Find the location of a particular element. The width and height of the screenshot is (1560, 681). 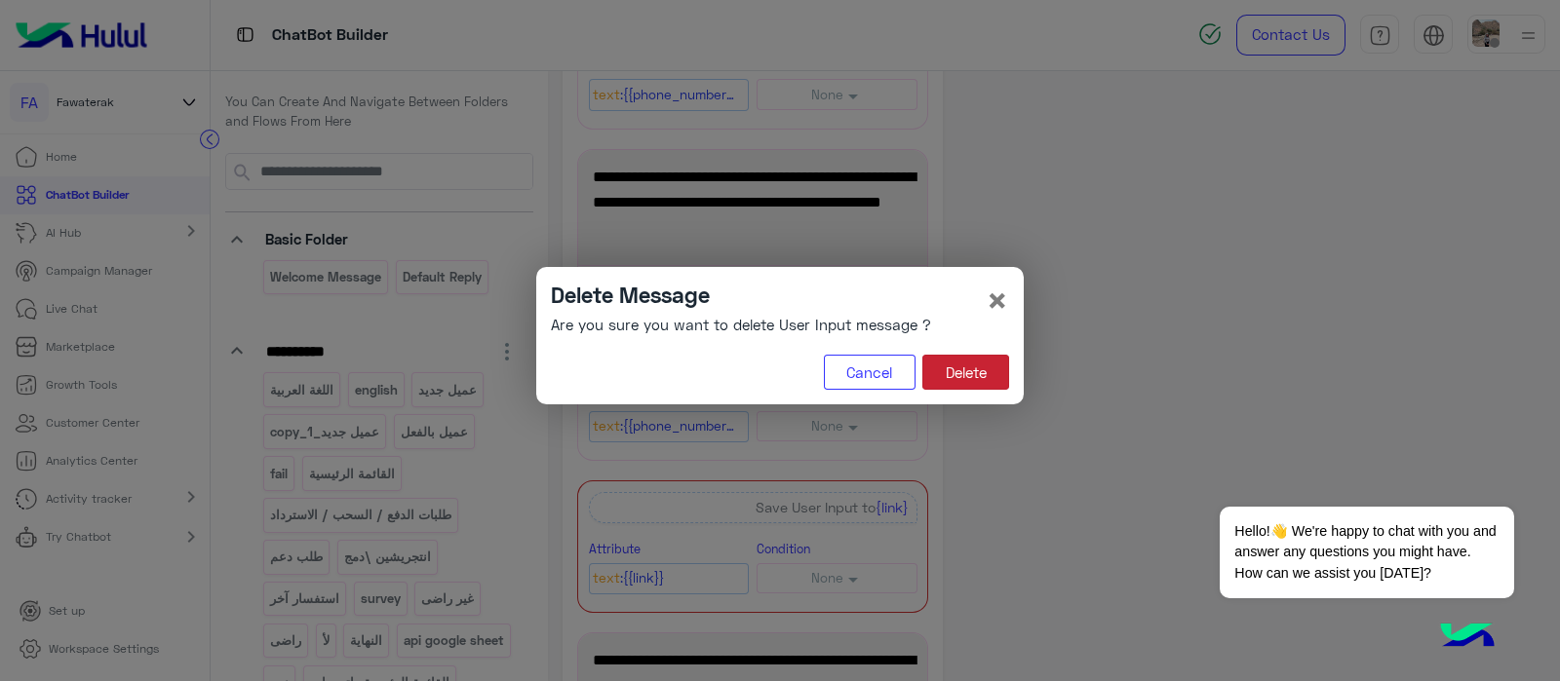

h4: Delete Message is located at coordinates (741, 294).